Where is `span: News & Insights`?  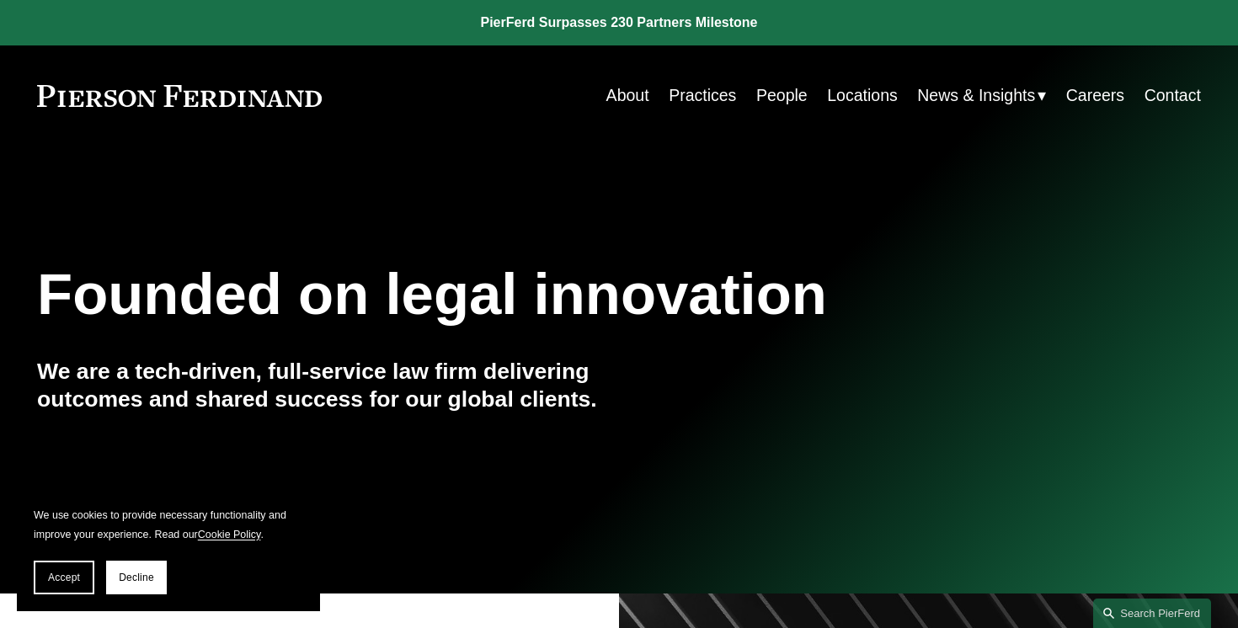 span: News & Insights is located at coordinates (976, 95).